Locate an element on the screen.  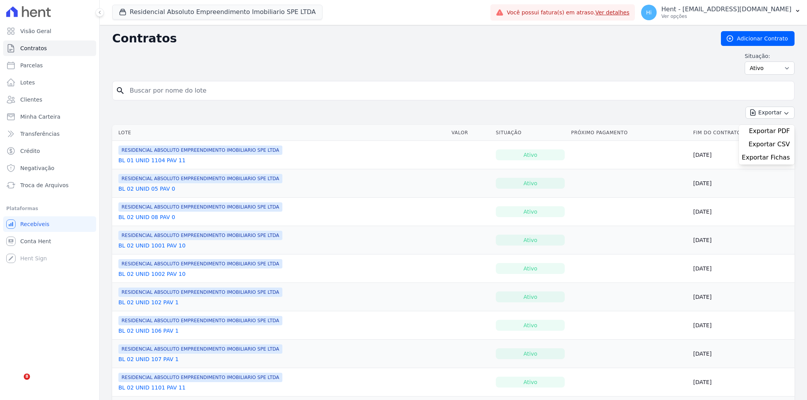
span: Exportar CSV is located at coordinates (769, 144).